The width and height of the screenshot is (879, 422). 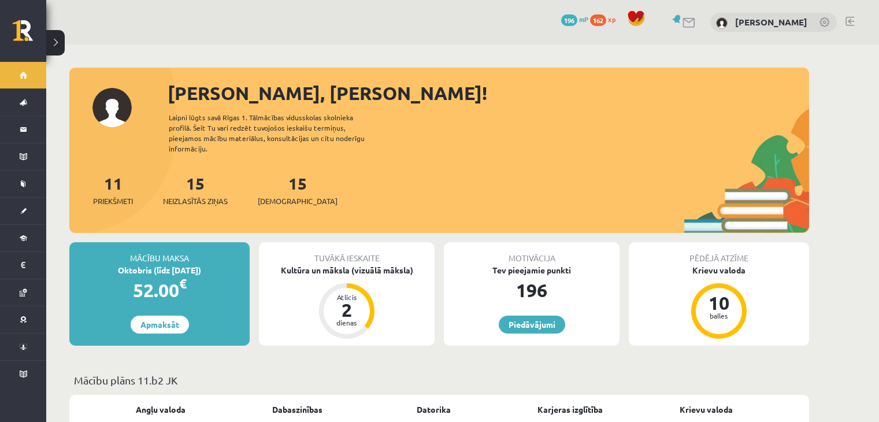 I want to click on span: 162, so click(x=598, y=20).